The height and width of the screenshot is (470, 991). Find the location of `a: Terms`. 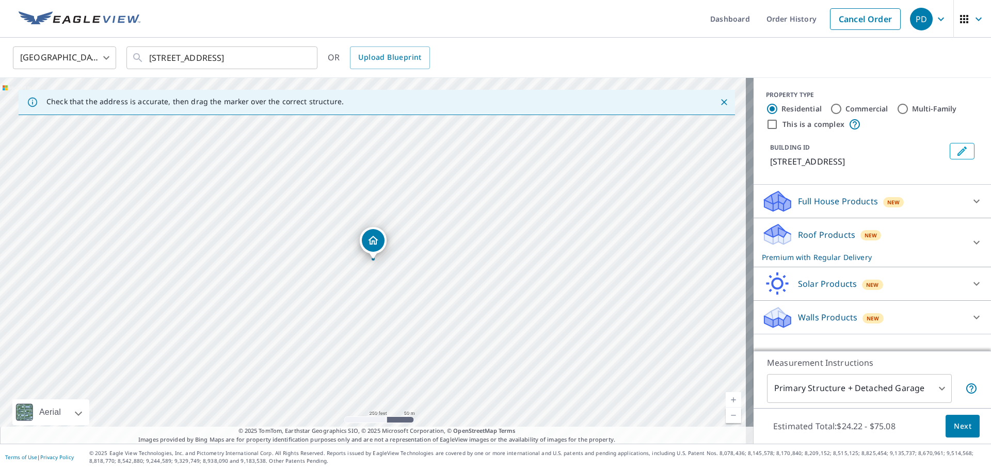

a: Terms is located at coordinates (507, 430).